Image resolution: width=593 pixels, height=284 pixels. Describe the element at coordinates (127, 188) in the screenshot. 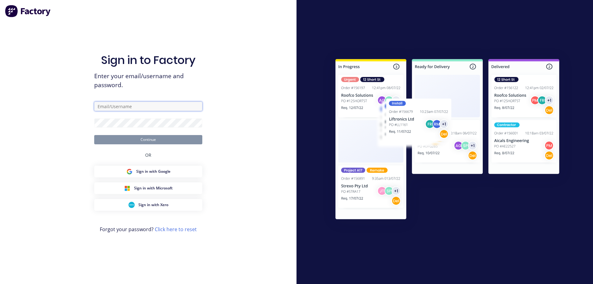

I see `img: Microsoft Sign in` at that location.